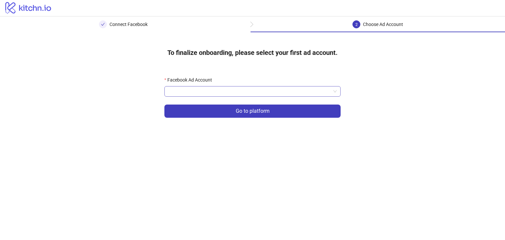  I want to click on span: Go to platform, so click(253, 111).